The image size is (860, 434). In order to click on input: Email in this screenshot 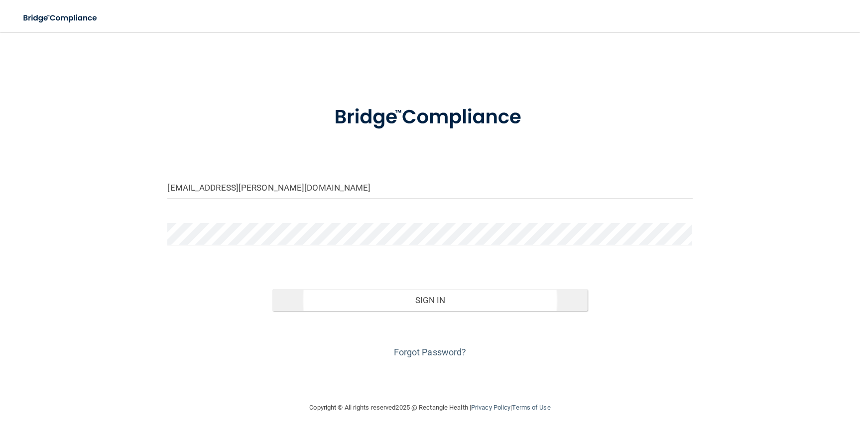, I will do `click(430, 187)`.